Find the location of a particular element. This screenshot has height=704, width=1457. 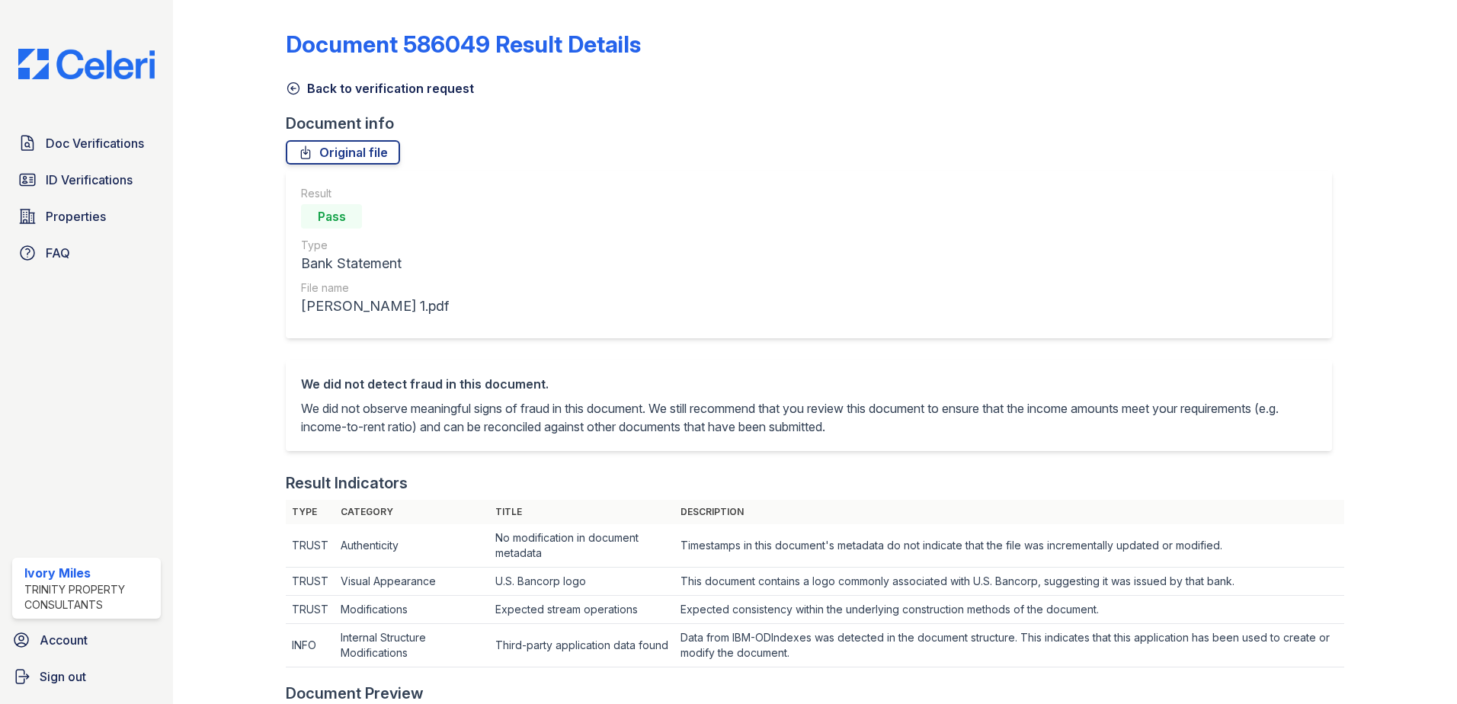

td: U.S. Bancorp logo is located at coordinates (581, 581).